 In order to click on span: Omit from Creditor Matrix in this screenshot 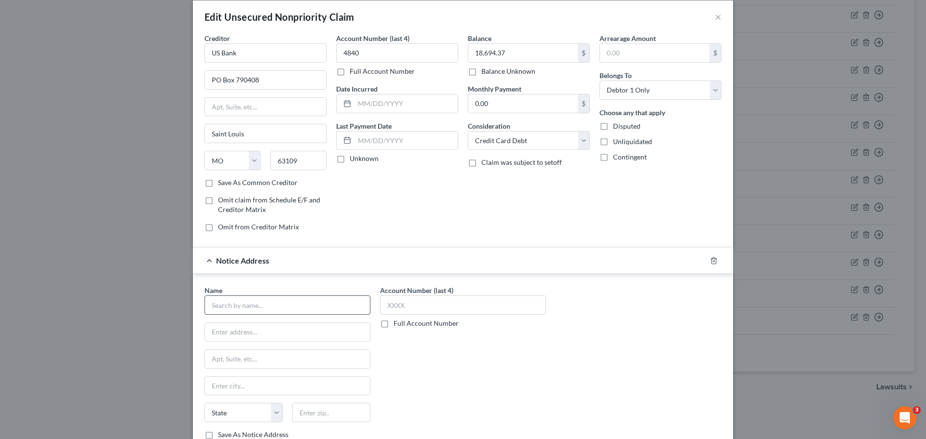, I will do `click(258, 227)`.